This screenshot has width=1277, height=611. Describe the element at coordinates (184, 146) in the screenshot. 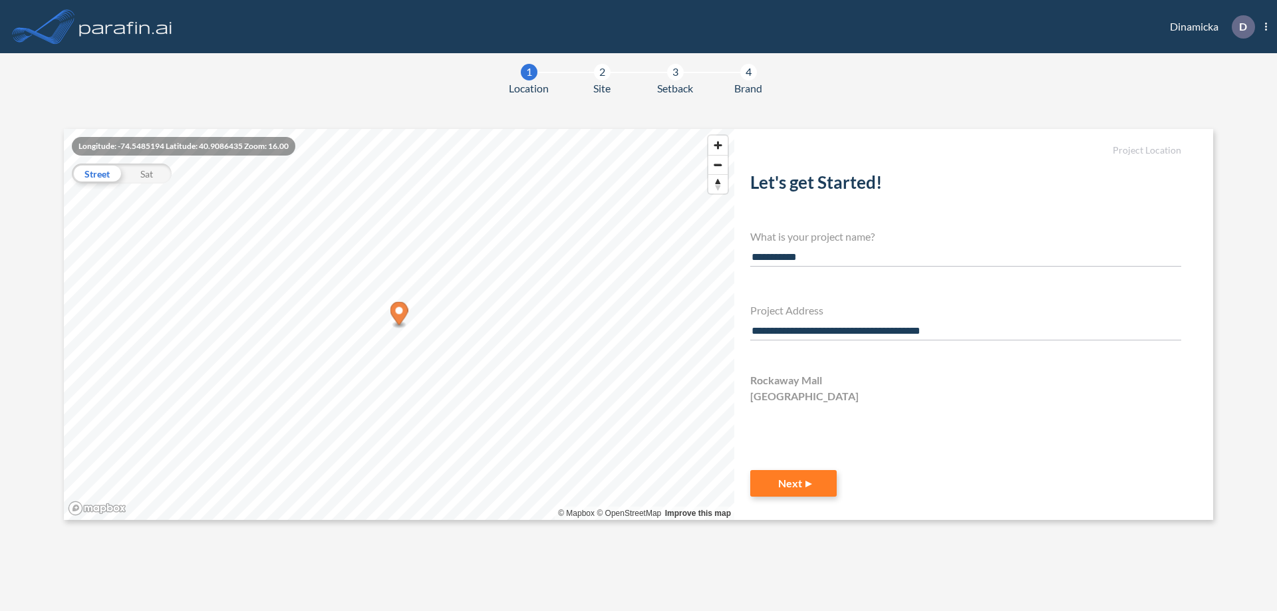

I see `div: Longitude: -74.5485194 Latitude: 40.9086435 Zoom: 16.00` at that location.